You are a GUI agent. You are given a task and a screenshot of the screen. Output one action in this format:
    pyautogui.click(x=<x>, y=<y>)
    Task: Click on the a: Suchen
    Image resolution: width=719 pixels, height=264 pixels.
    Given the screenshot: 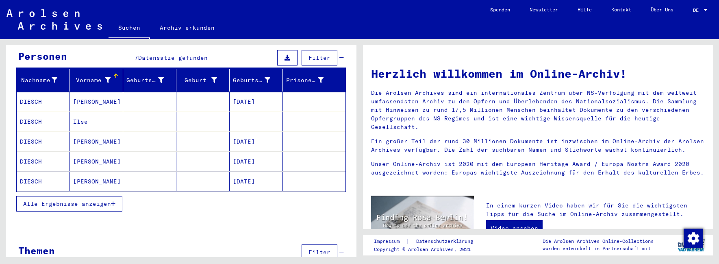 What is the action you would take?
    pyautogui.click(x=129, y=28)
    